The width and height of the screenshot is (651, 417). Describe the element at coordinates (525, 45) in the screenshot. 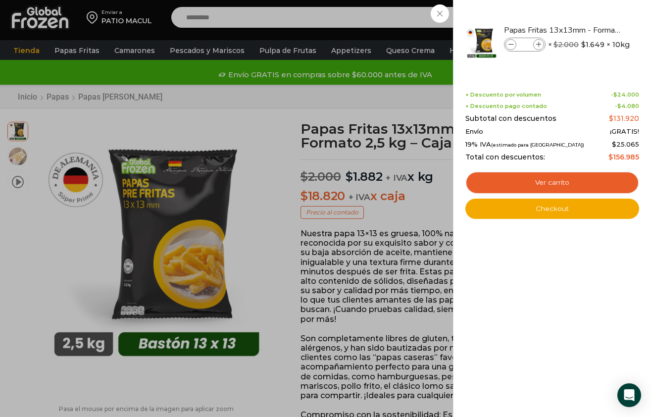

I see `input: Product quantity` at that location.